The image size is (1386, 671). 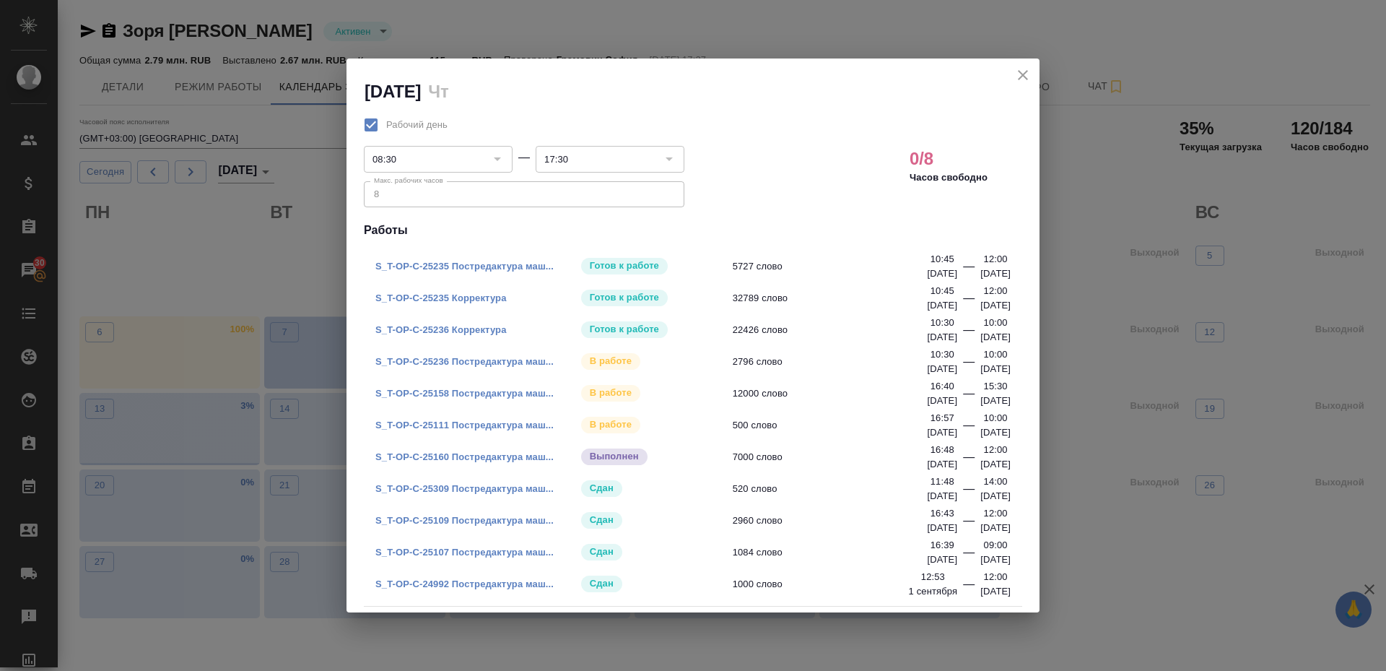 What do you see at coordinates (614, 456) in the screenshot?
I see `p: Выполнен` at bounding box center [614, 456].